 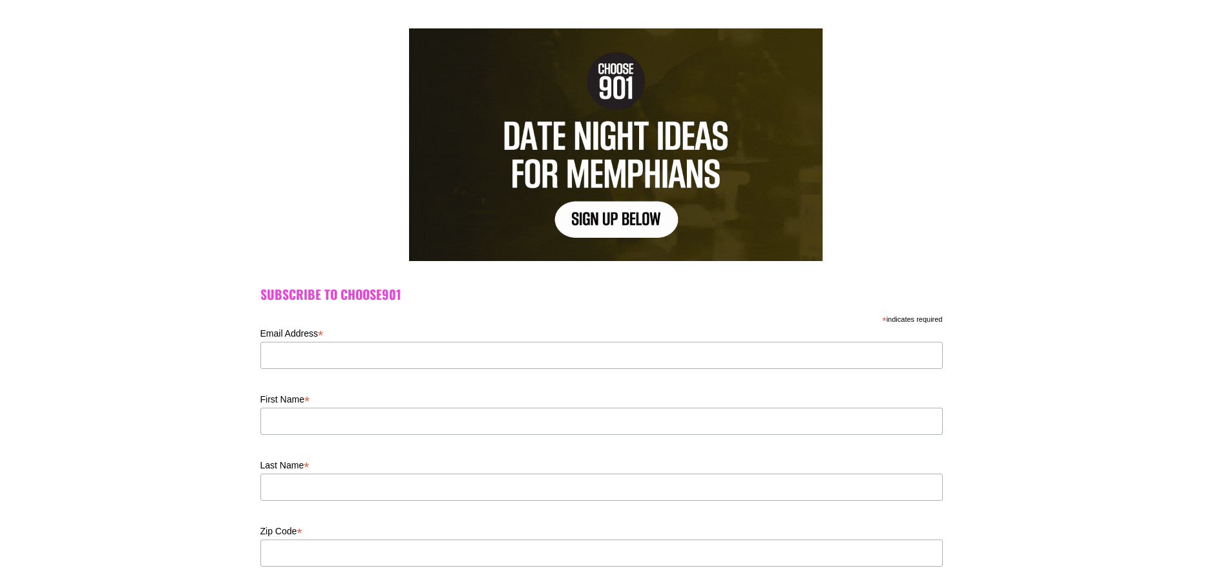 I want to click on label: First Name, so click(x=602, y=398).